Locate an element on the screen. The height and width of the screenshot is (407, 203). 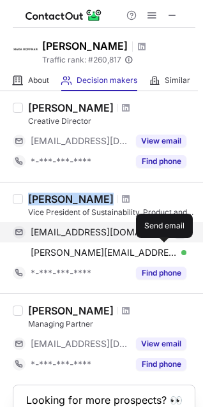
span: About is located at coordinates (38, 80).